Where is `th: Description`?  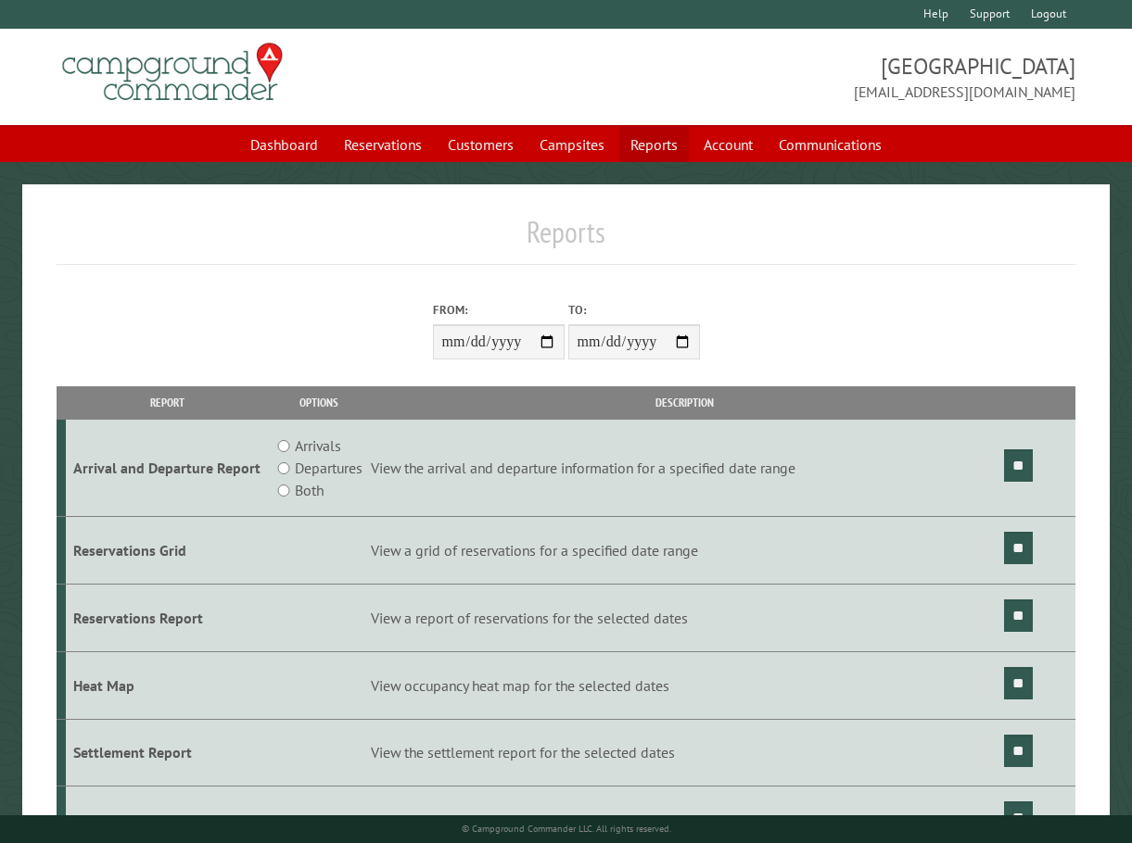
th: Description is located at coordinates (684, 402).